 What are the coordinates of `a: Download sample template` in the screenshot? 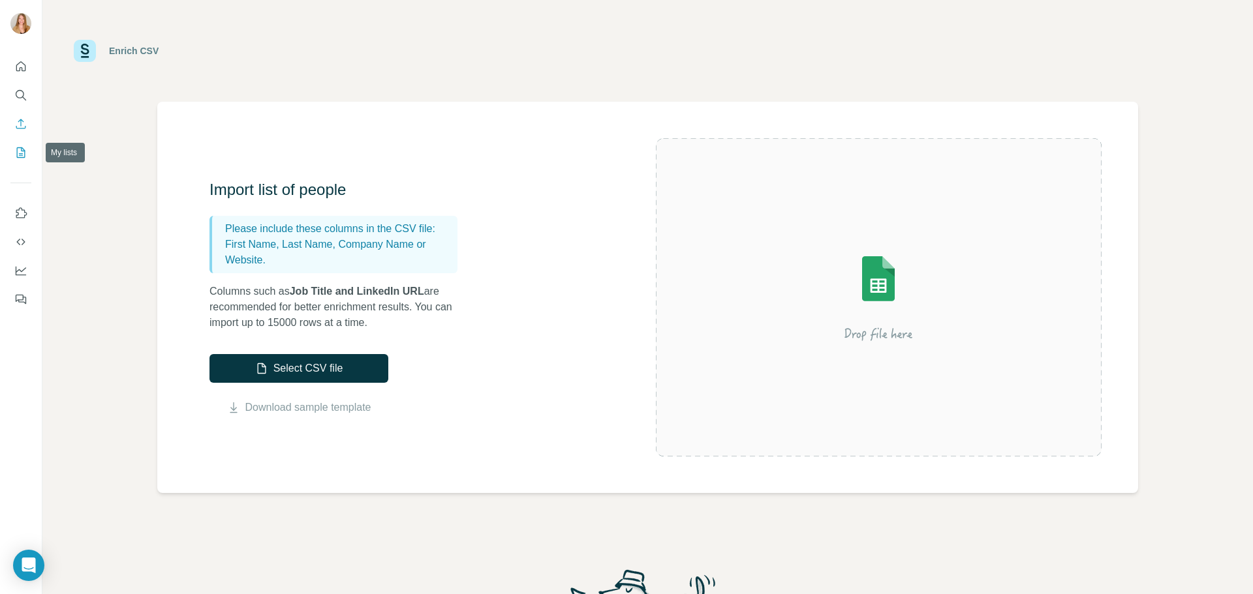 It's located at (308, 408).